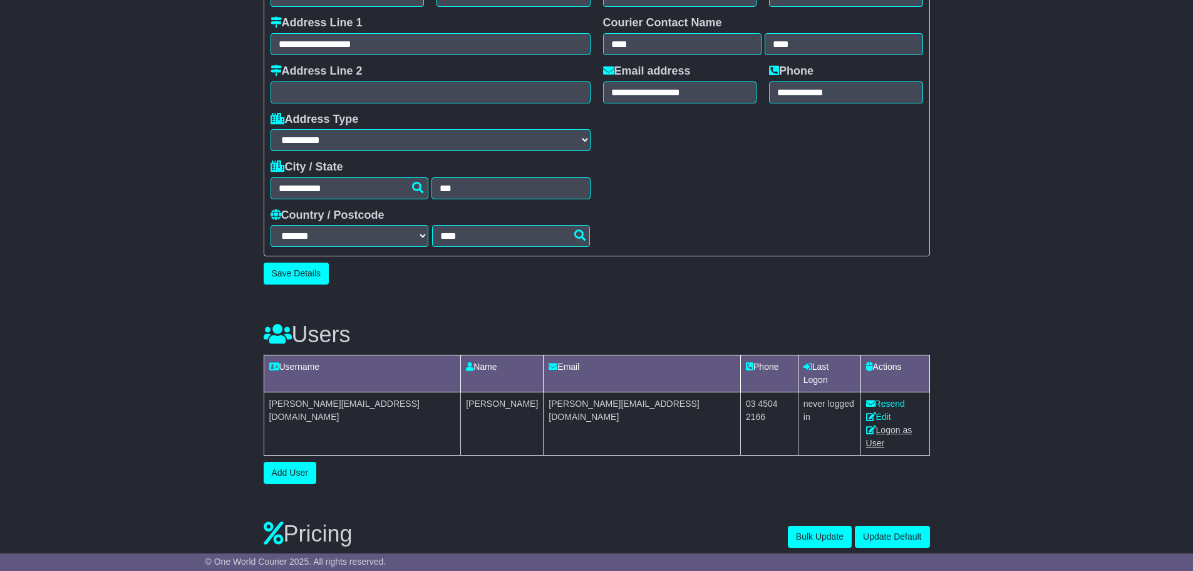  What do you see at coordinates (886, 403) in the screenshot?
I see `a: Resend` at bounding box center [886, 403].